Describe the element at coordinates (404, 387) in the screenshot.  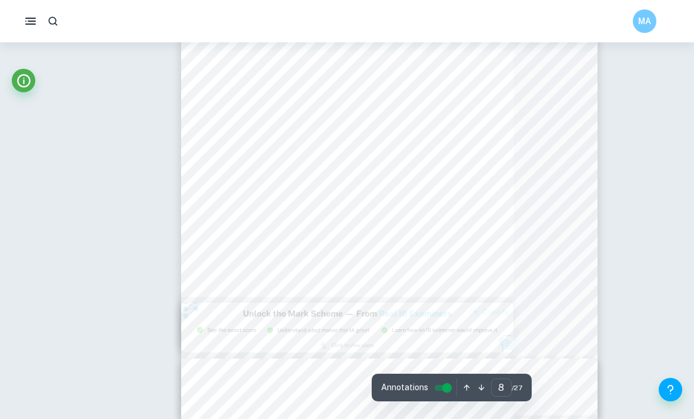
I see `span: Annotations` at that location.